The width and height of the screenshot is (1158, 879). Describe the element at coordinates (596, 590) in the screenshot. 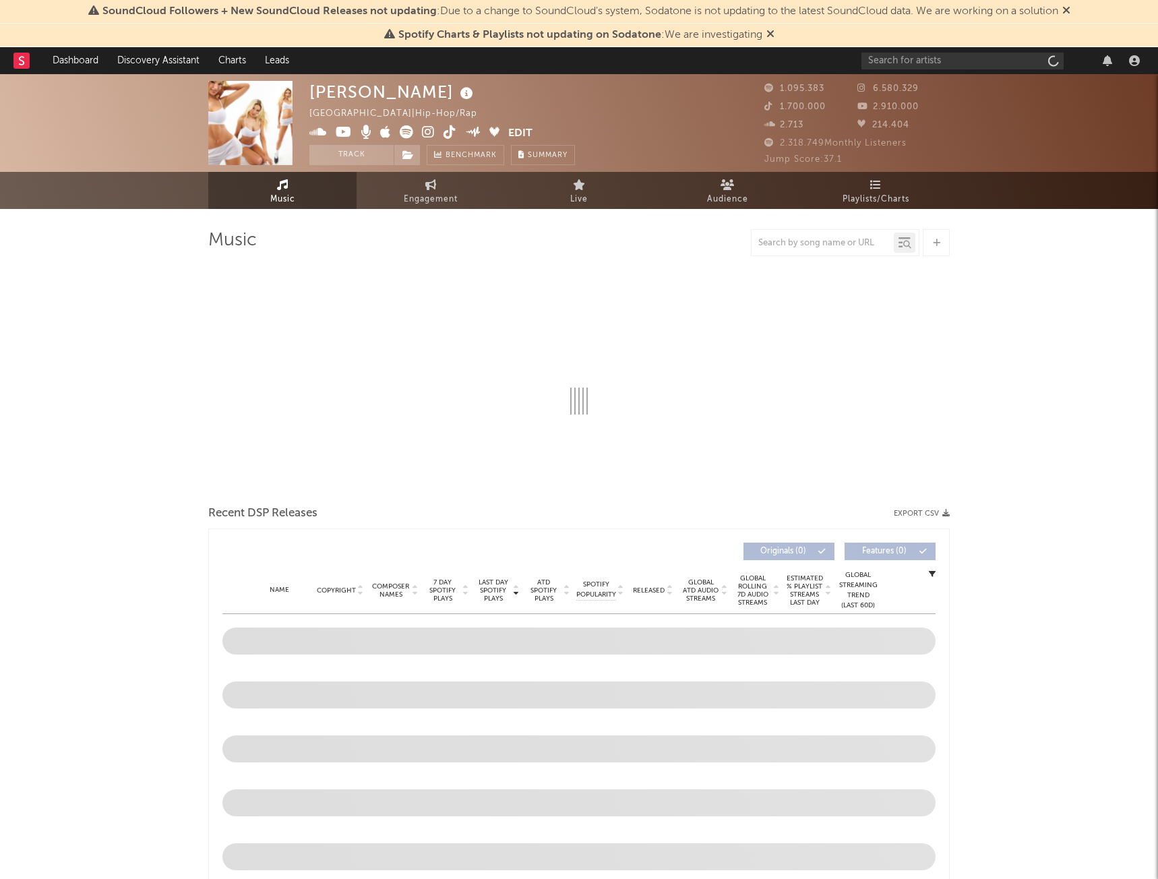

I see `span: Spotify Popularity` at that location.